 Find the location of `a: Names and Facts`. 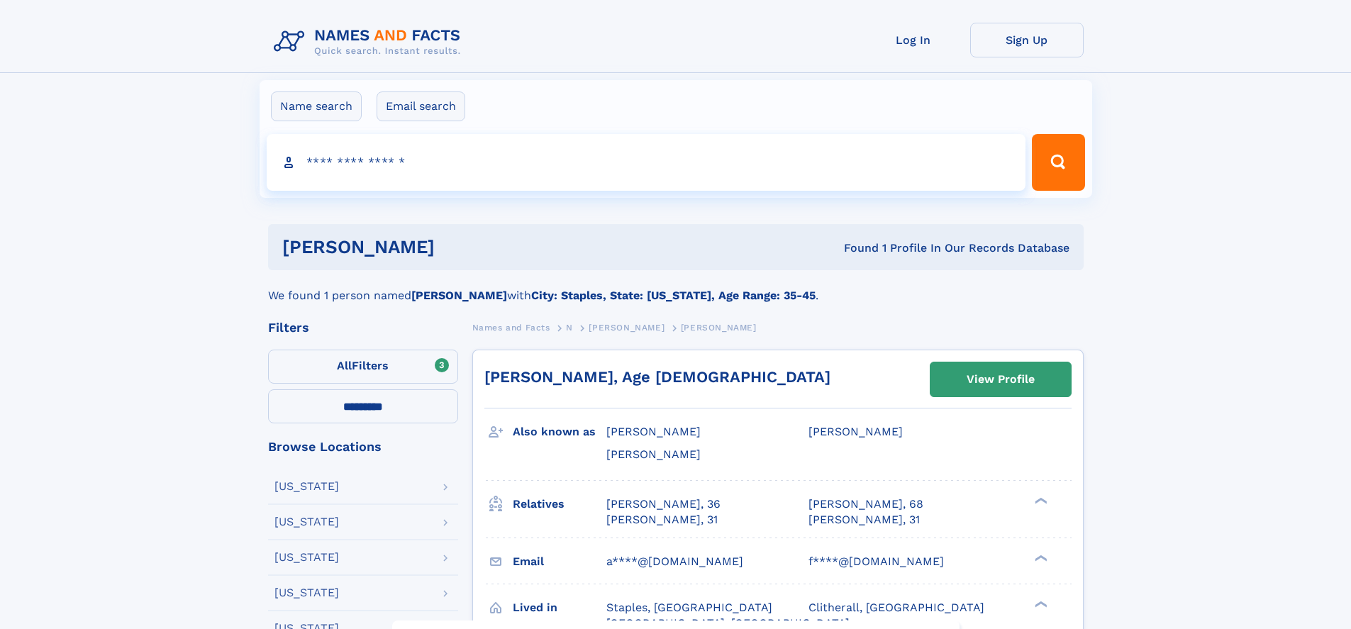

a: Names and Facts is located at coordinates (511, 327).